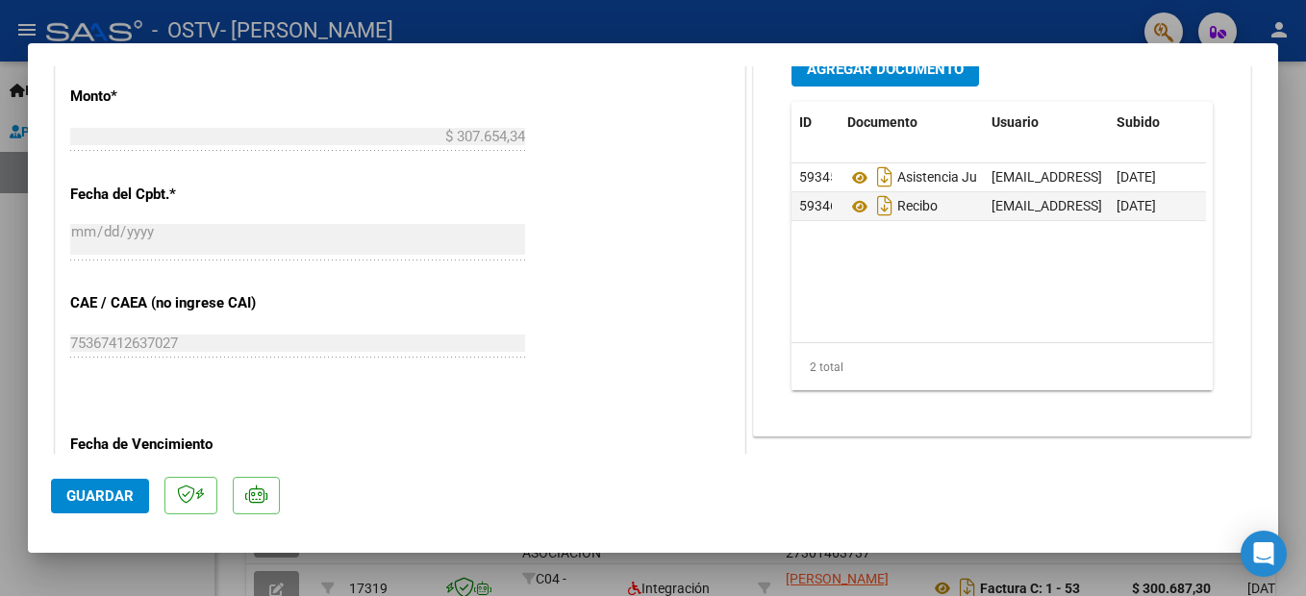 The width and height of the screenshot is (1306, 596). I want to click on button: Guardar, so click(100, 496).